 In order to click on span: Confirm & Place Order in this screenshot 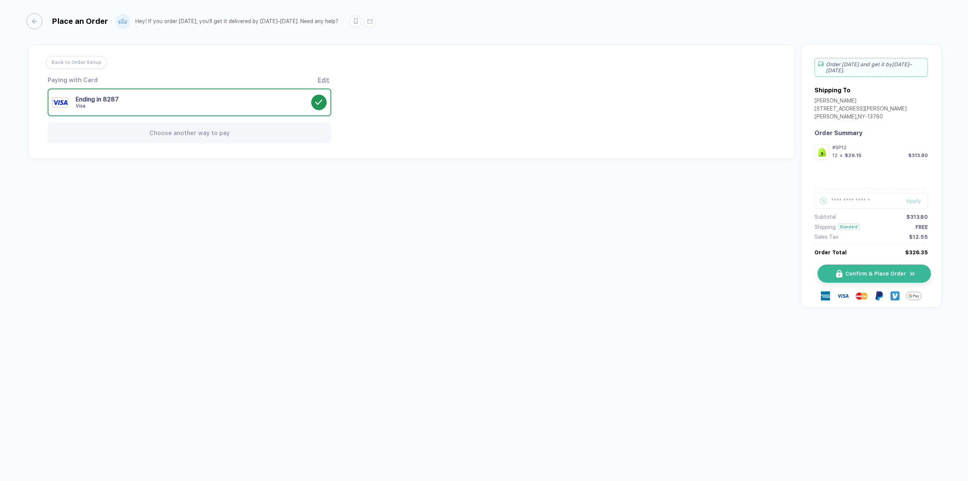, I will do `click(876, 273)`.